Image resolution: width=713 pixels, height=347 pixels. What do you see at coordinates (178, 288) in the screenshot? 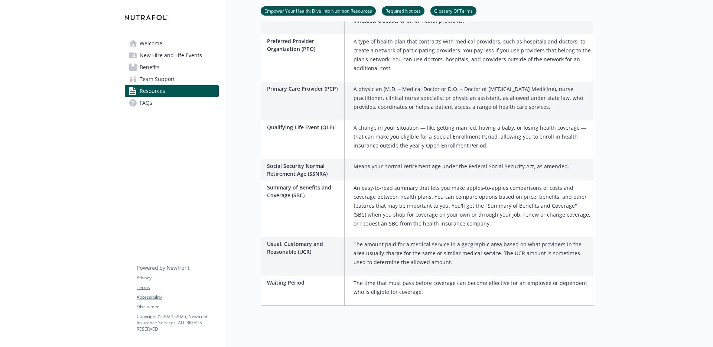
I see `a: Terms` at bounding box center [178, 288].